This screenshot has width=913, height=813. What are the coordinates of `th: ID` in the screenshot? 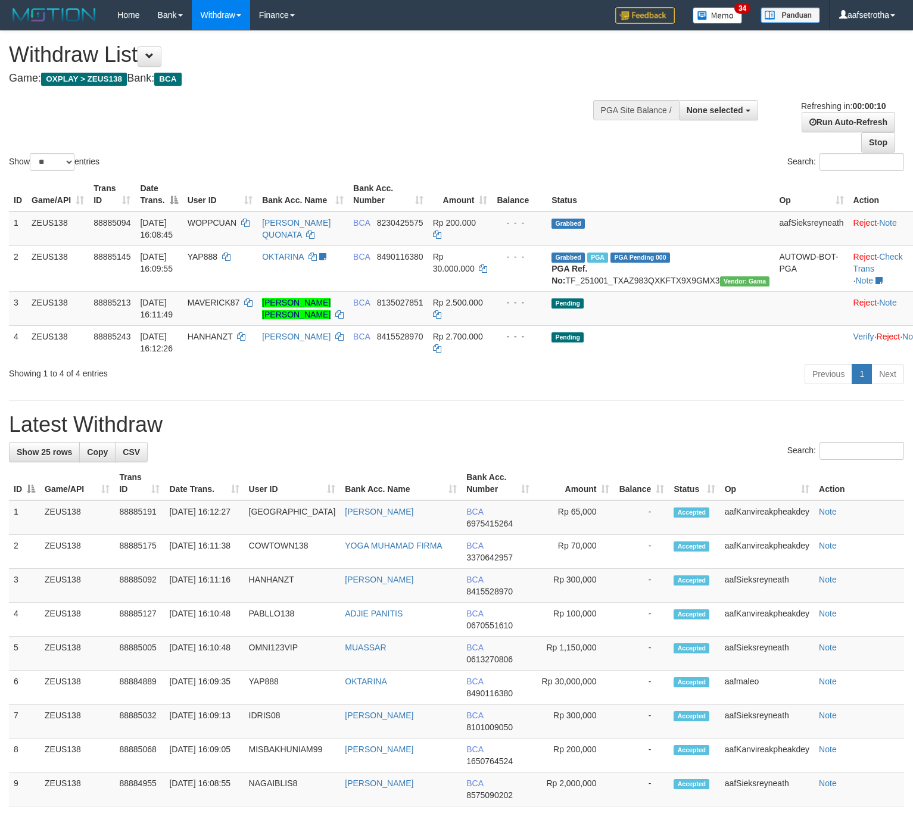 It's located at (18, 194).